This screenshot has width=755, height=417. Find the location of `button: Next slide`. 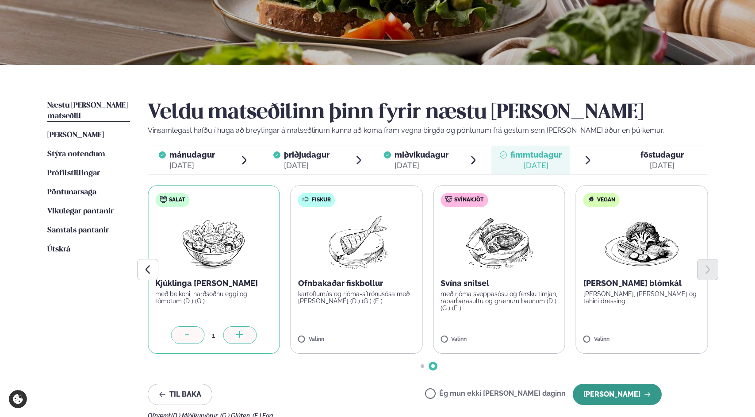

button: Next slide is located at coordinates (708, 269).